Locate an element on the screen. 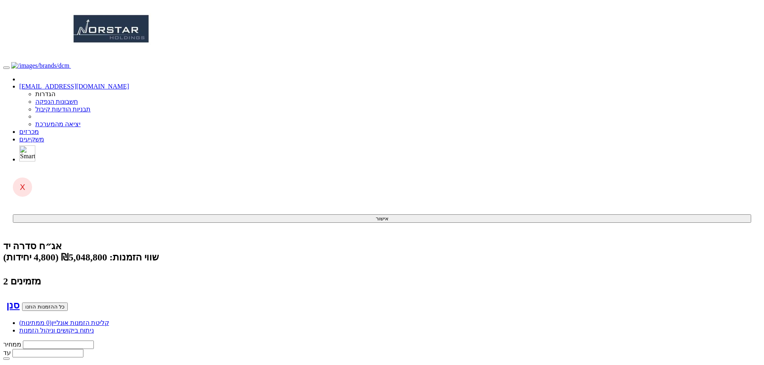 The width and height of the screenshot is (764, 365). a: תבניות הודעות קיבול is located at coordinates (63, 109).